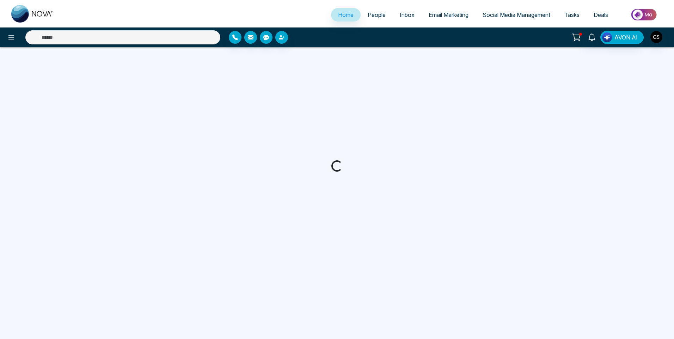  What do you see at coordinates (607, 37) in the screenshot?
I see `img: Lead Flow` at bounding box center [607, 37].